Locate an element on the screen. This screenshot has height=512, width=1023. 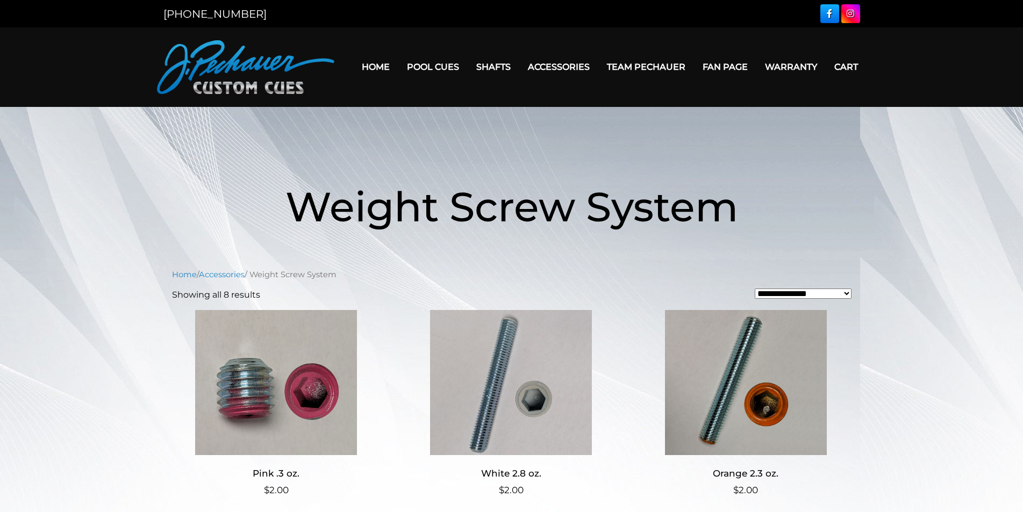
img: White 2.8 oz. is located at coordinates (511, 383).